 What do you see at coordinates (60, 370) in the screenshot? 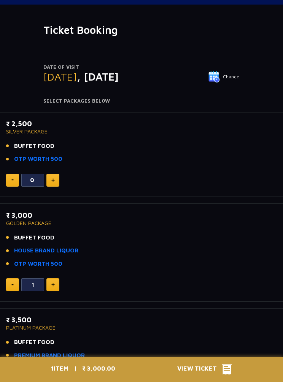
I see `p: ITEM` at bounding box center [60, 370].